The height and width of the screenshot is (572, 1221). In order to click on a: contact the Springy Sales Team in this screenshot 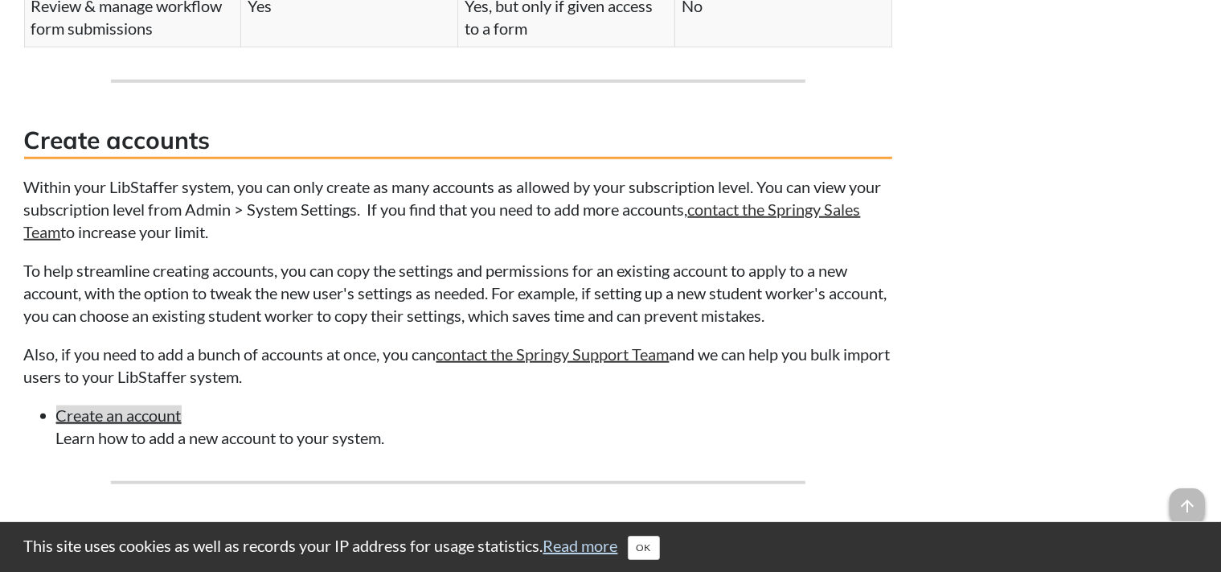, I will do `click(442, 220)`.